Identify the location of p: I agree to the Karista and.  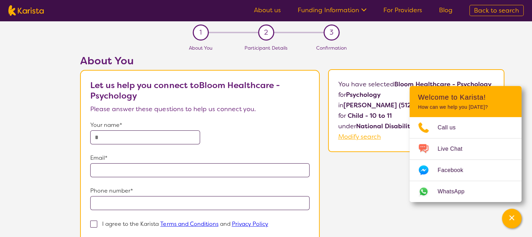
(185, 224).